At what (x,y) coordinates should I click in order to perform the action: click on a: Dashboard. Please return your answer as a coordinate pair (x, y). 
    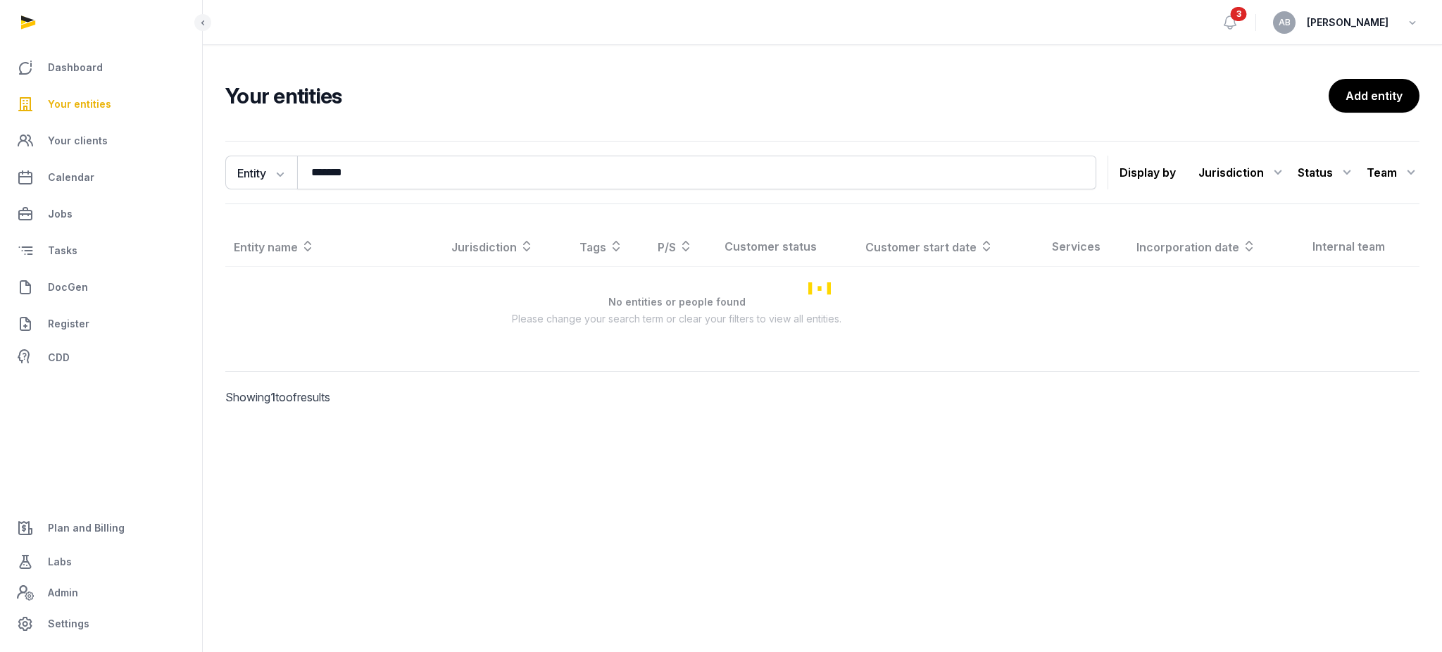
    Looking at the image, I should click on (101, 68).